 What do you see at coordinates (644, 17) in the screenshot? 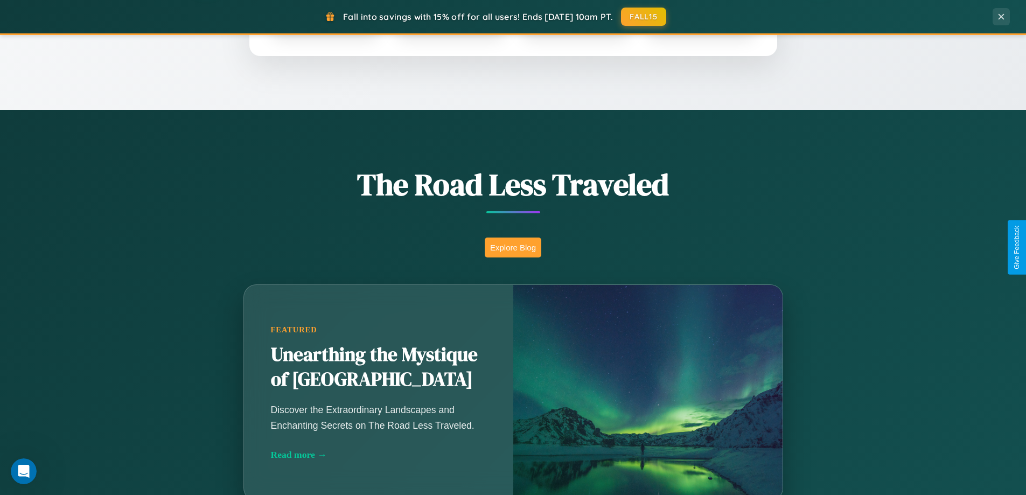
I see `button: FALL15` at bounding box center [644, 17].